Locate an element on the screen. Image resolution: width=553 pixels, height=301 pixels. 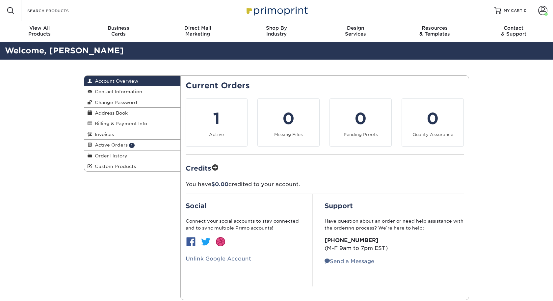
div: & Templates is located at coordinates (434, 31).